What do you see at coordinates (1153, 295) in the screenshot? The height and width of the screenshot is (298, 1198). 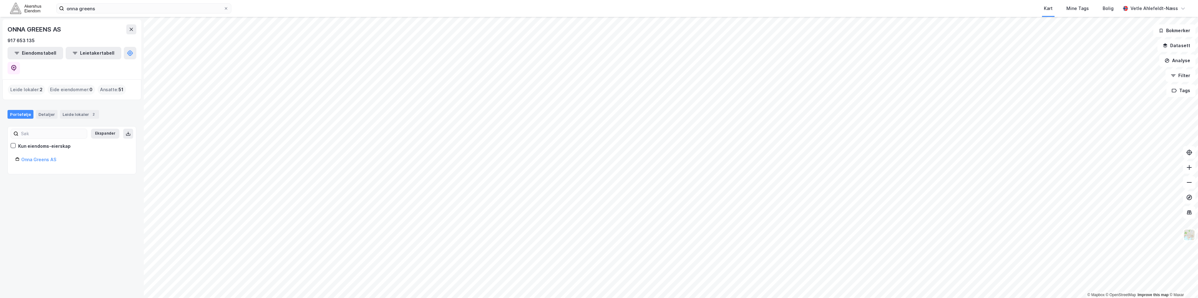 I see `a: Improve this map` at bounding box center [1153, 295].